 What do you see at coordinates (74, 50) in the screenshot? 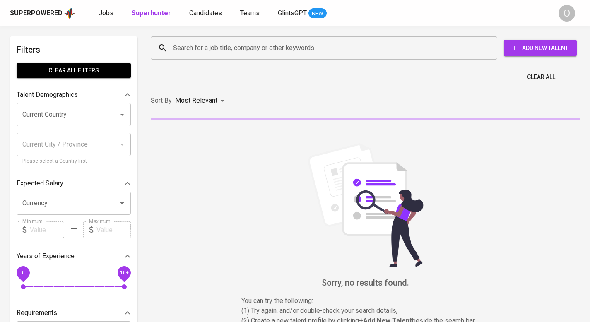
I see `h6: Filters` at bounding box center [74, 50].